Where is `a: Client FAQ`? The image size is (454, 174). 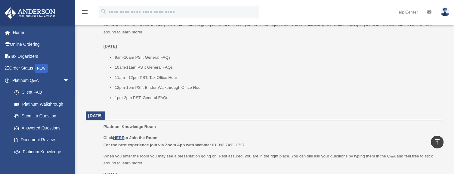 a: Client FAQ is located at coordinates (43, 92).